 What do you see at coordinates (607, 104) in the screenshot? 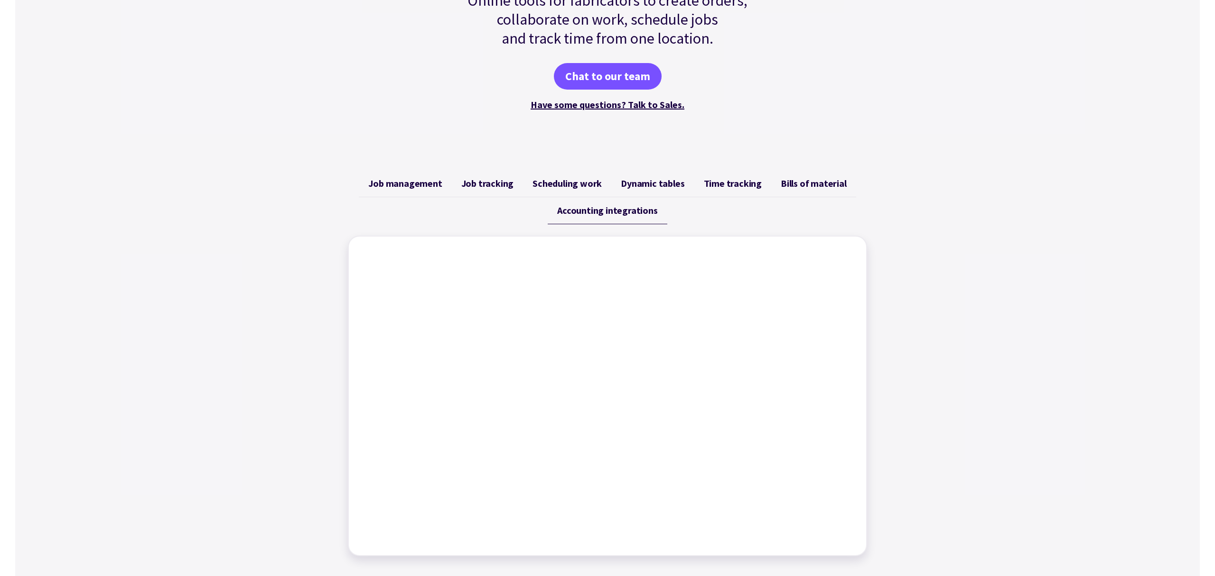
I see `a: Have some questions? Talk to Sales.` at bounding box center [607, 104].